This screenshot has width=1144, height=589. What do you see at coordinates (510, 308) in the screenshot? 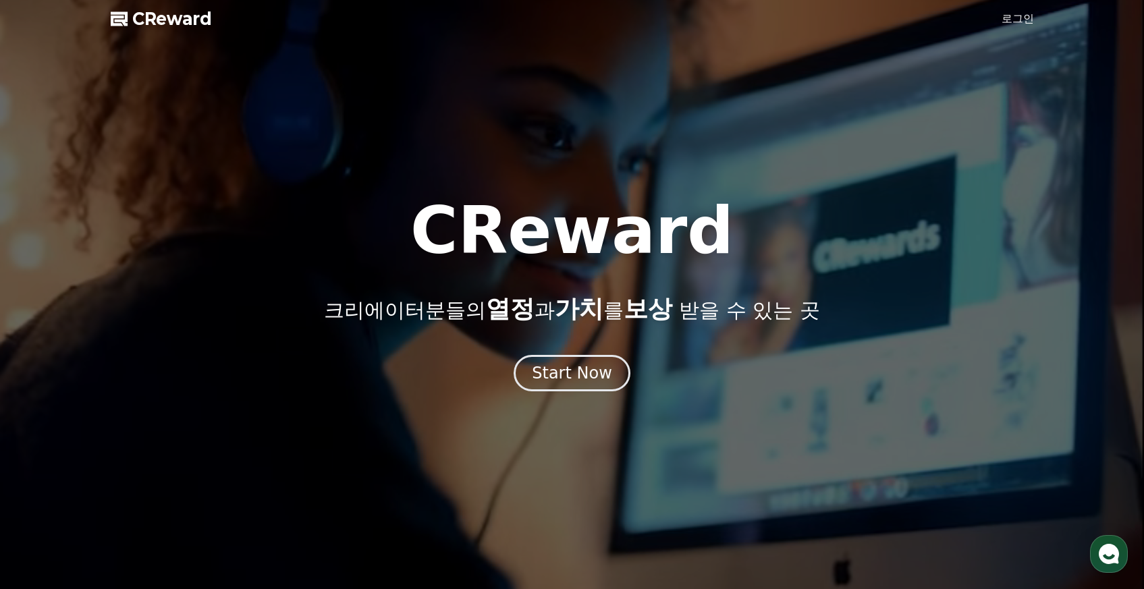
I see `span: 열정` at bounding box center [510, 308].